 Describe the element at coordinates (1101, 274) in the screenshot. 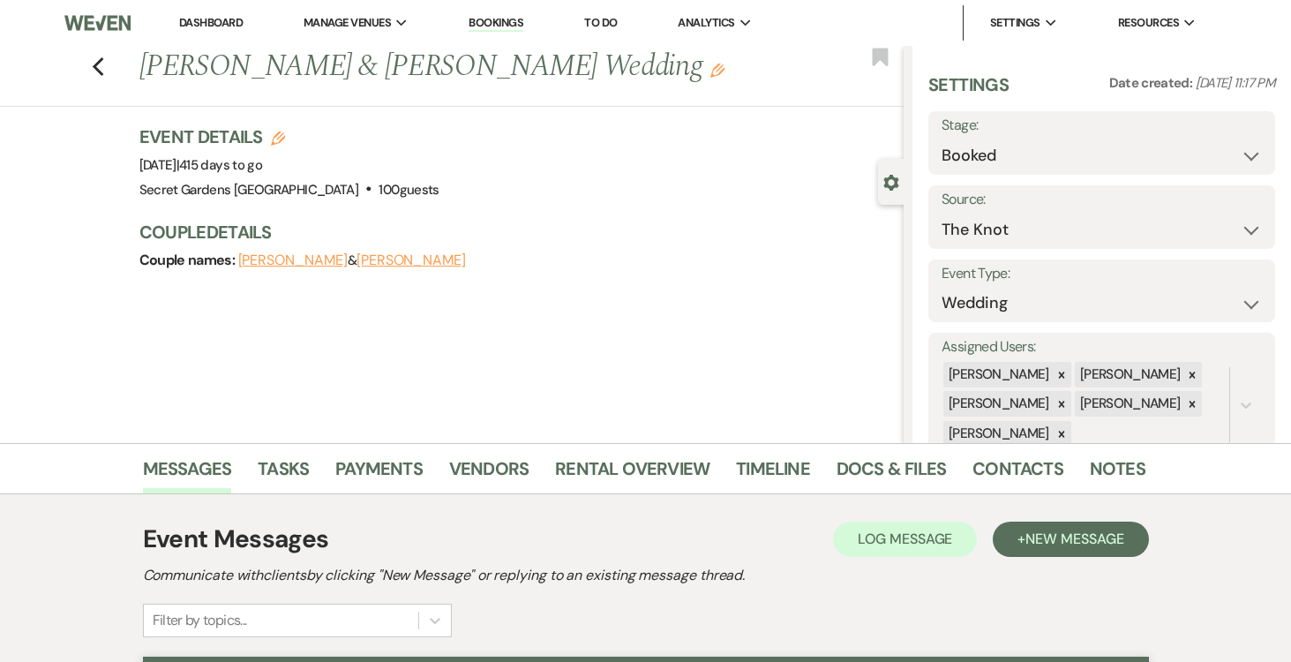

I see `label: Event Type:` at that location.